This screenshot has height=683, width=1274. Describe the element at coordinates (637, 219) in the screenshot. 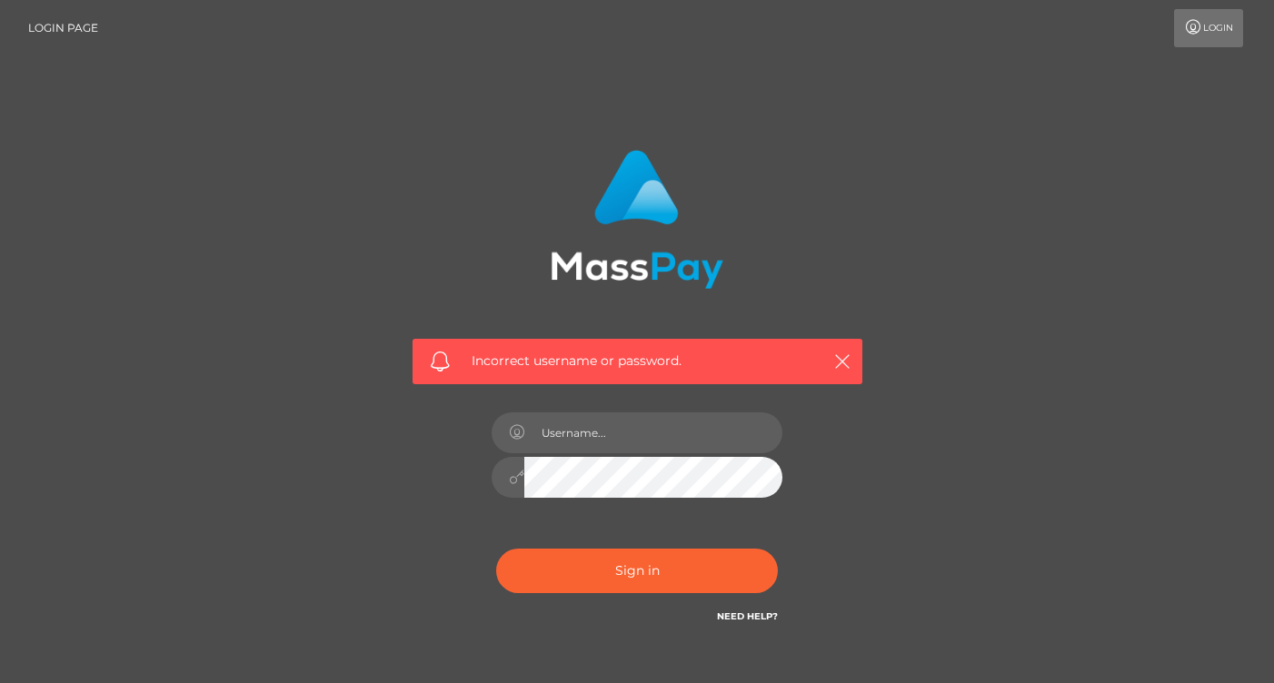

I see `img: MassPay Login` at that location.